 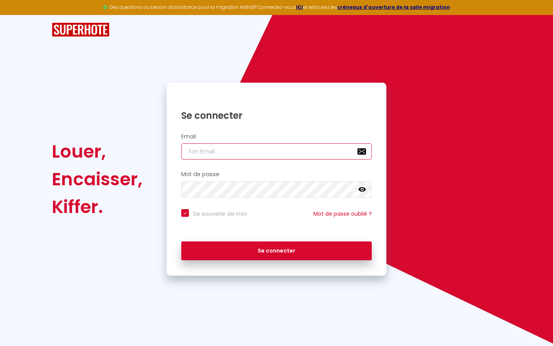 What do you see at coordinates (300, 7) in the screenshot?
I see `a: ICI` at bounding box center [300, 7].